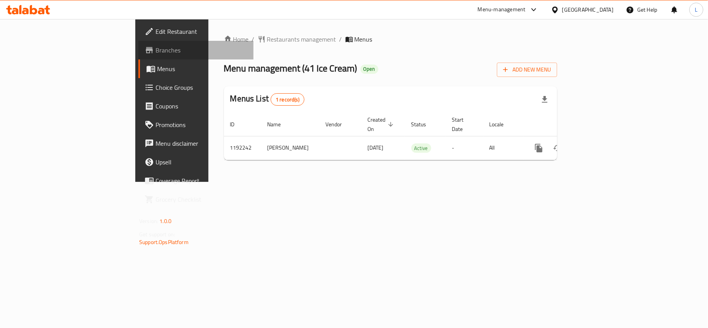 The height and width of the screenshot is (328, 708). Describe the element at coordinates (165, 221) in the screenshot. I see `span: 1.0.0` at that location.